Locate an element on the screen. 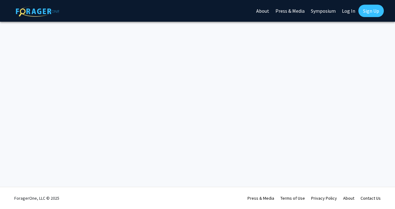 This screenshot has width=395, height=209. a: Contact Us is located at coordinates (371, 199).